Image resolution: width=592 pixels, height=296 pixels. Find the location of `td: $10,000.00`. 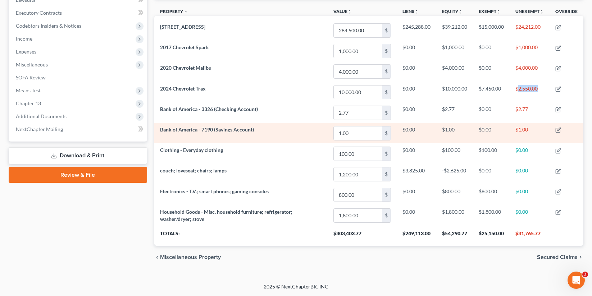

td: $10,000.00 is located at coordinates (454, 92).